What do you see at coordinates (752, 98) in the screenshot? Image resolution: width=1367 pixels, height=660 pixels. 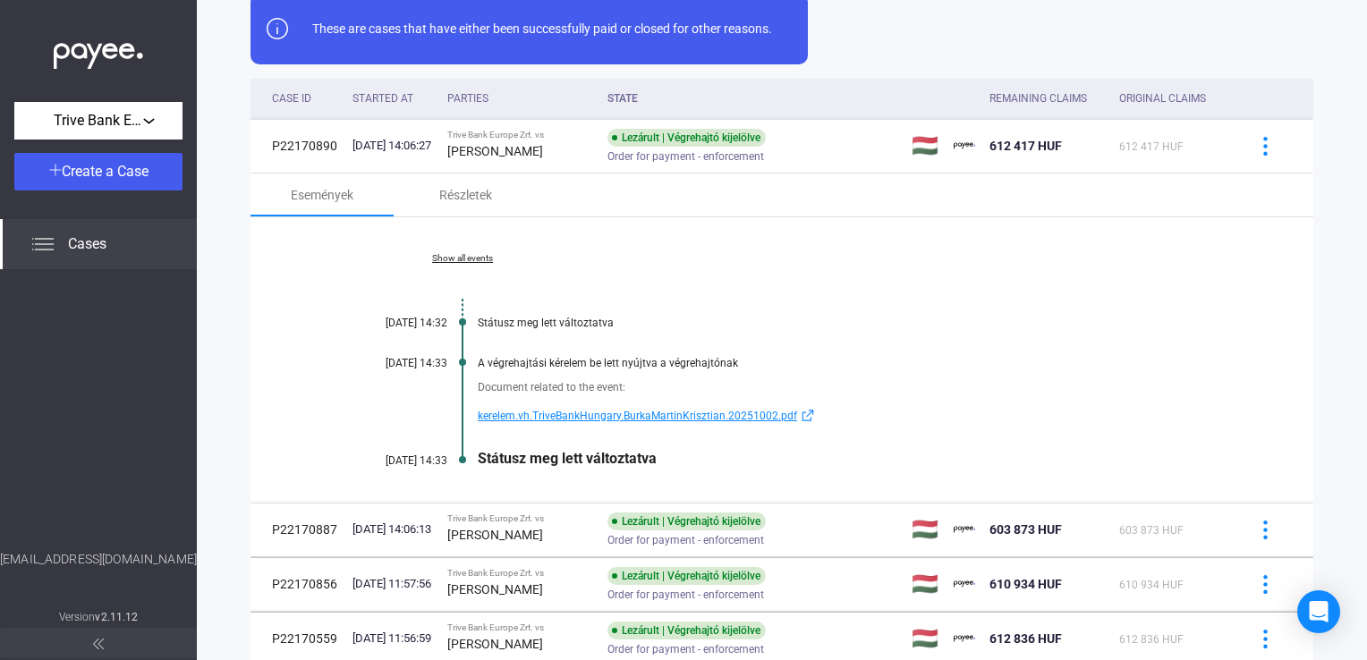 I see `th: State` at bounding box center [752, 98].